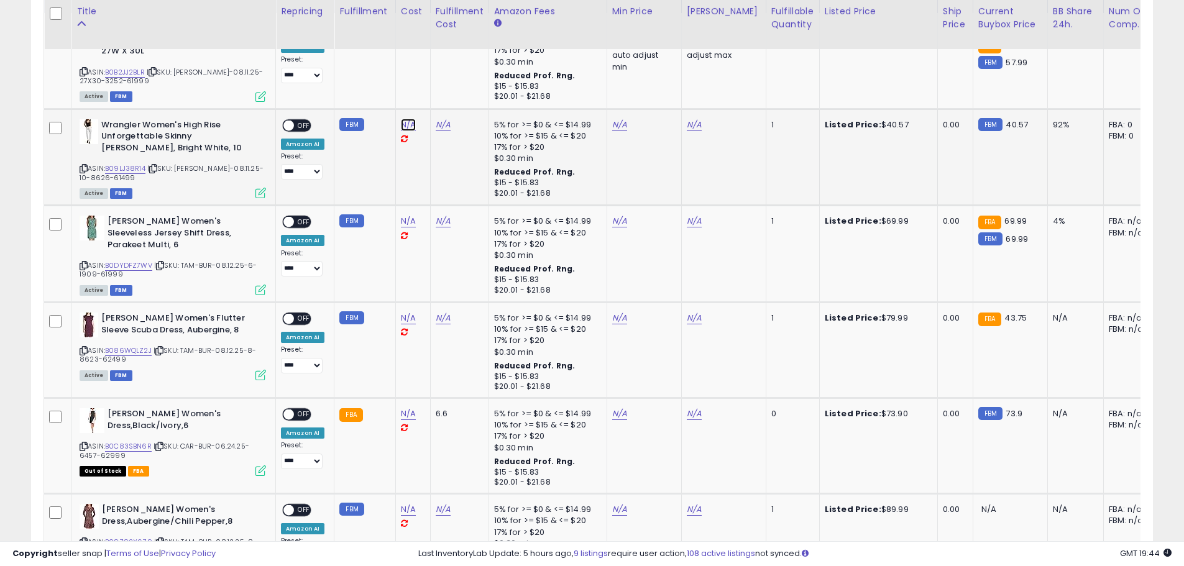  I want to click on div: Current Buybox Price, so click(1010, 18).